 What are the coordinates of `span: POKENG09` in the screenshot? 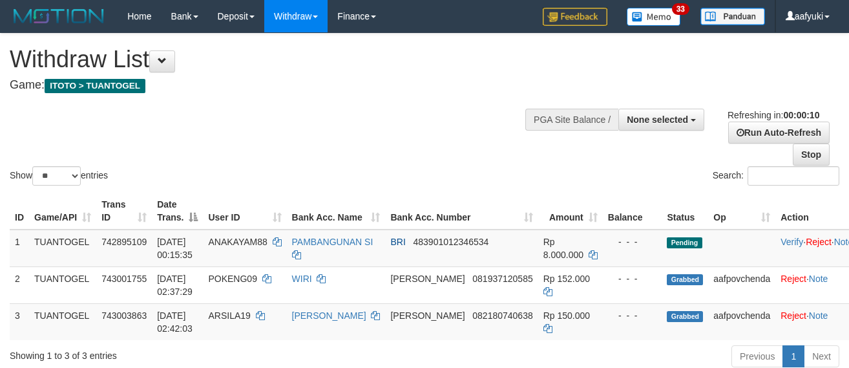 It's located at (232, 279).